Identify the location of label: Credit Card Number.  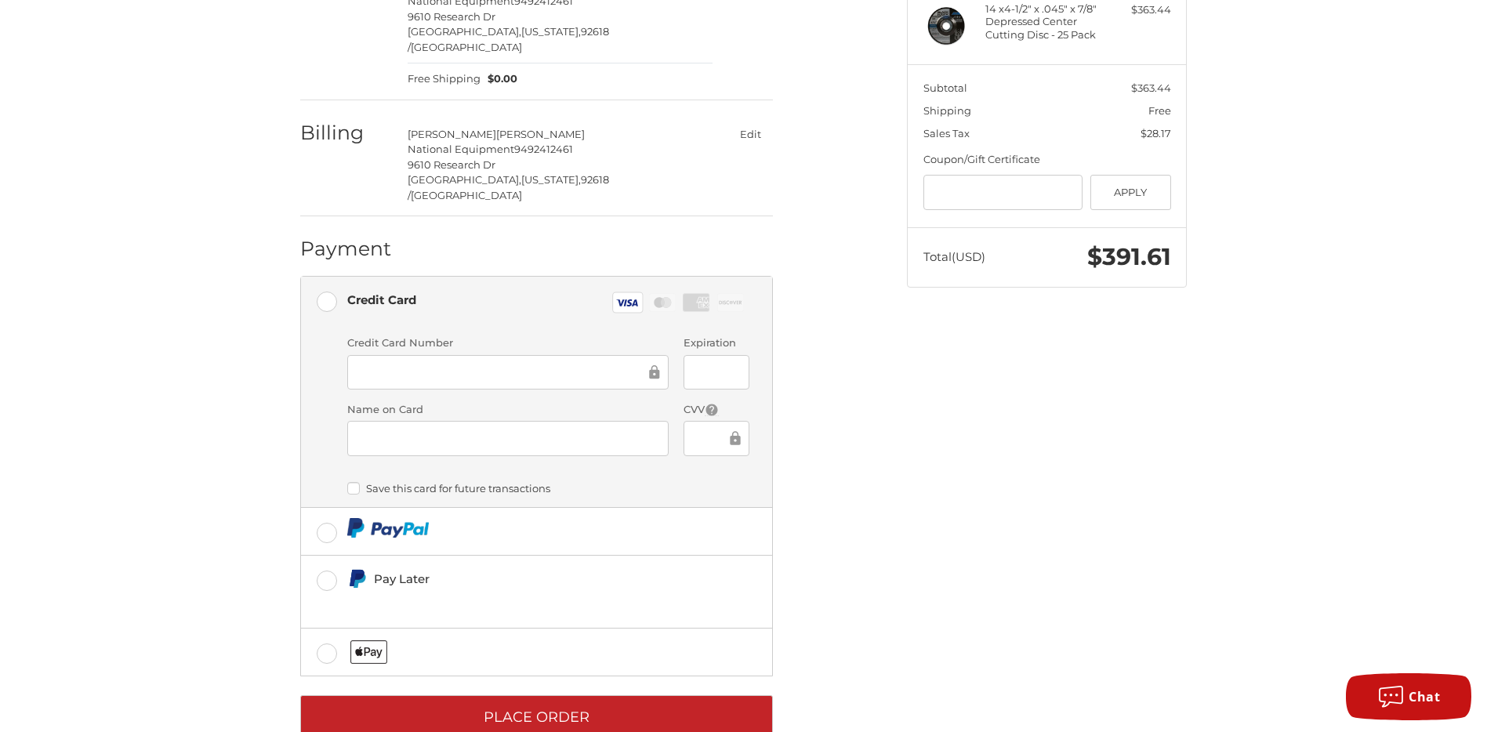
(508, 343).